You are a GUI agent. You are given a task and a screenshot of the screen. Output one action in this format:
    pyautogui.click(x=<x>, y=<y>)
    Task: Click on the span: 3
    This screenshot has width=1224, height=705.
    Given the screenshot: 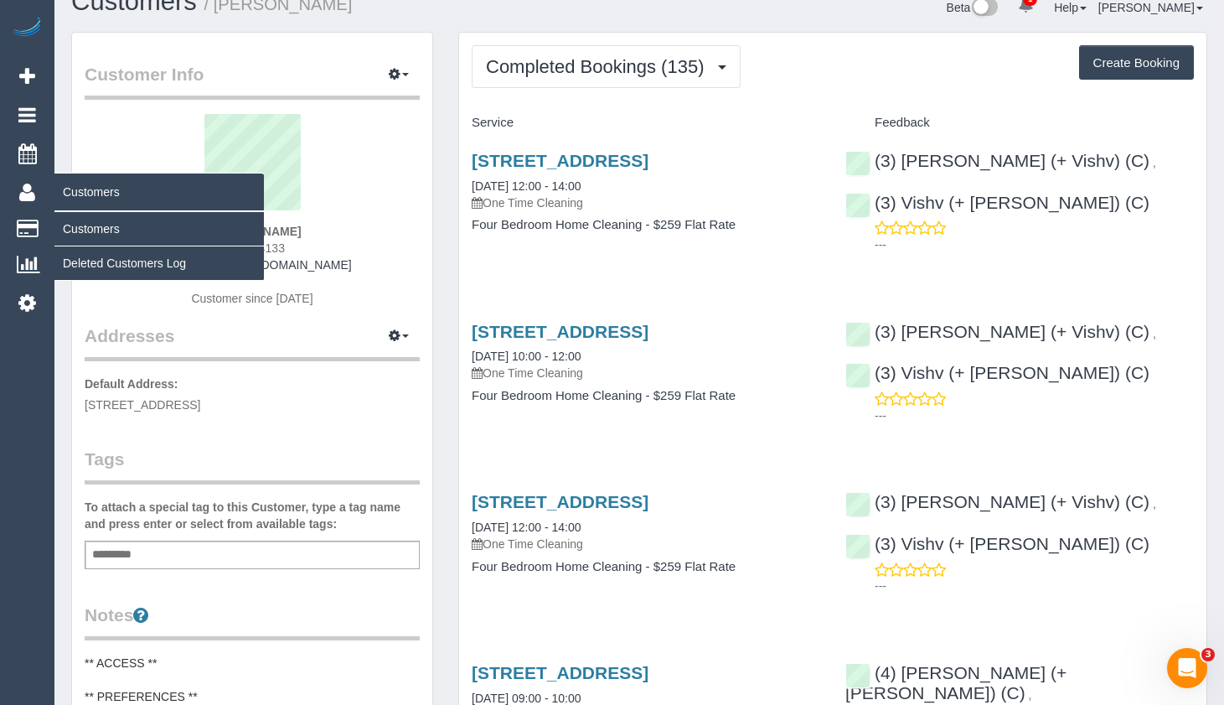 What is the action you would take?
    pyautogui.click(x=1209, y=655)
    